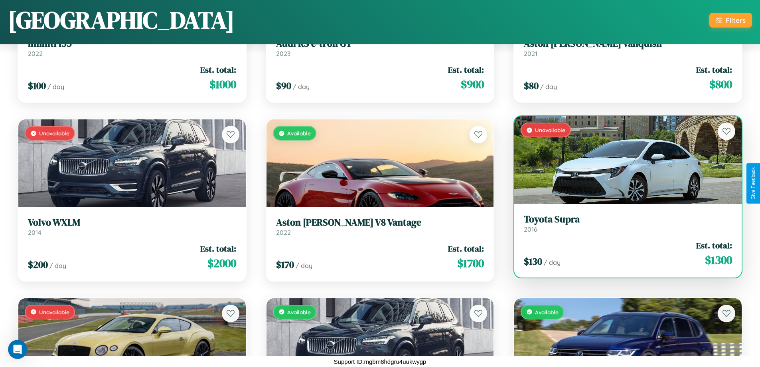 The width and height of the screenshot is (760, 367). Describe the element at coordinates (472, 84) in the screenshot. I see `span: $ 900` at that location.